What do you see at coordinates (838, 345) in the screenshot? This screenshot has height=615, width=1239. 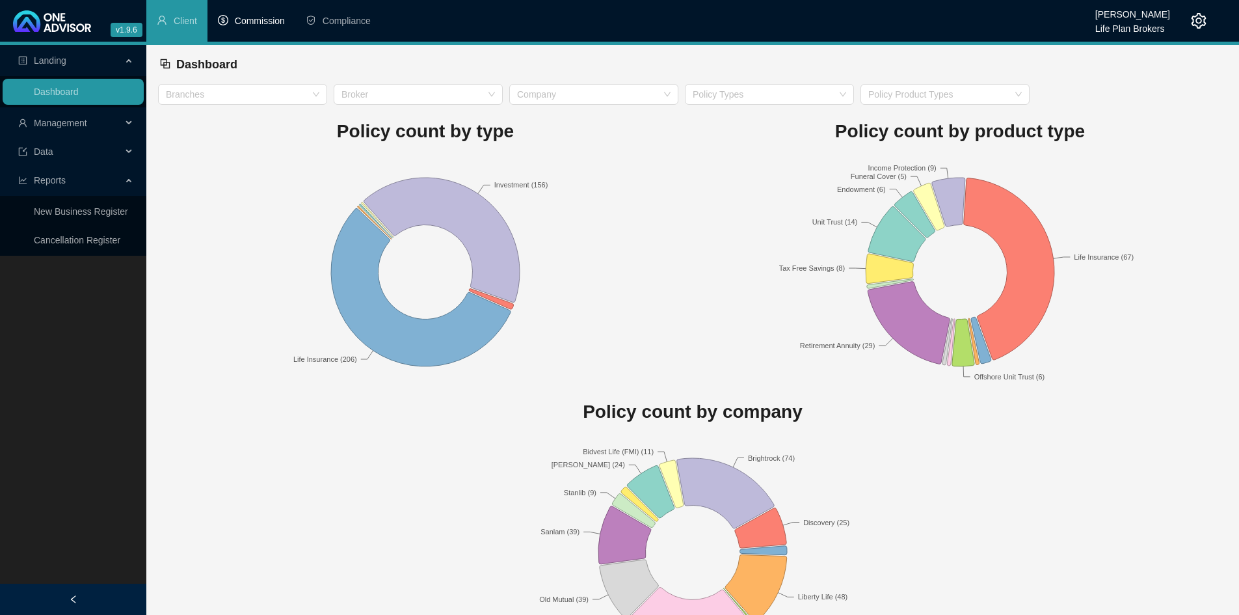 I see `text: Retirement Annuity (29)` at bounding box center [838, 345].